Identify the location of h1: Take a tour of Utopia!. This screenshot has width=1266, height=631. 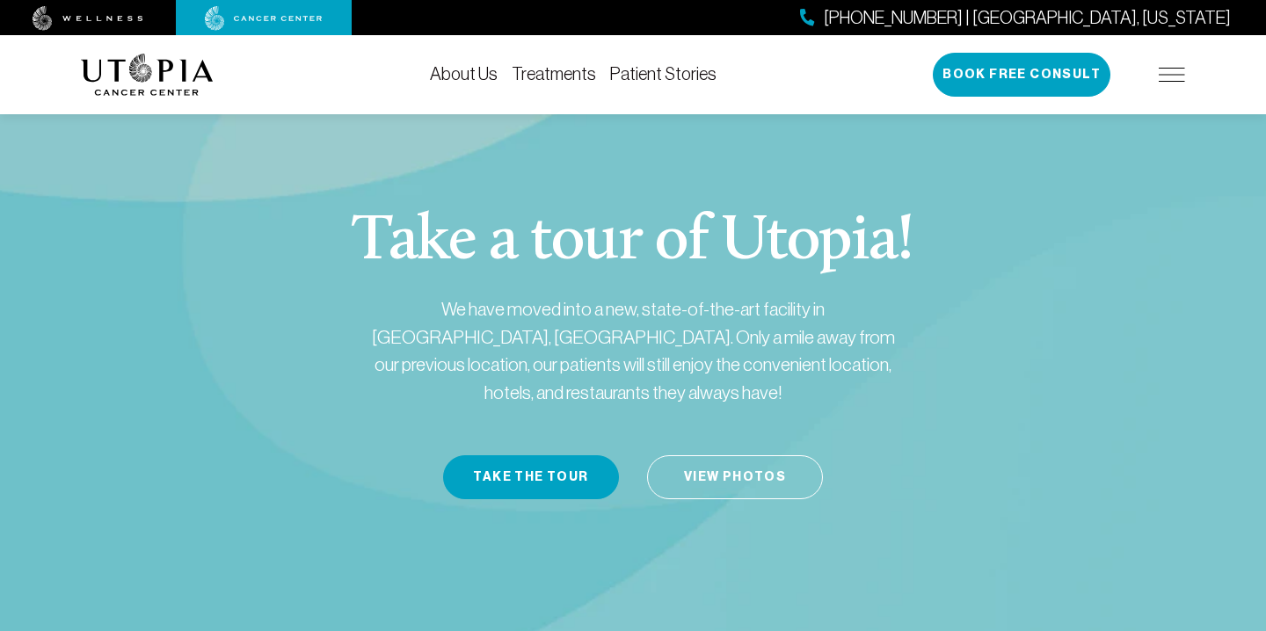
(632, 243).